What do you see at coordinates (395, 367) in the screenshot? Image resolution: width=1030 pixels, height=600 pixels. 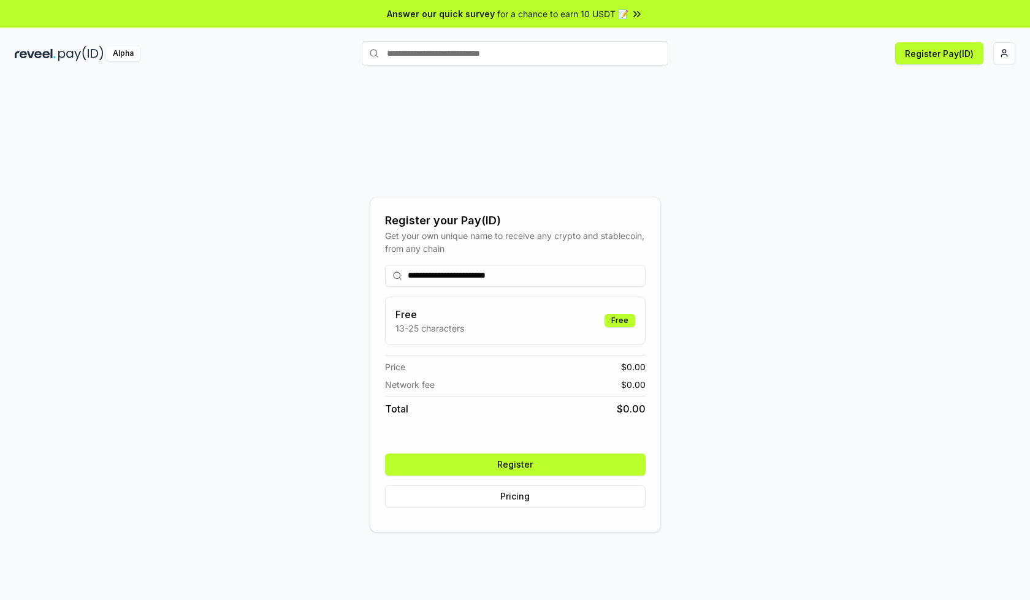 I see `span: Price` at bounding box center [395, 367].